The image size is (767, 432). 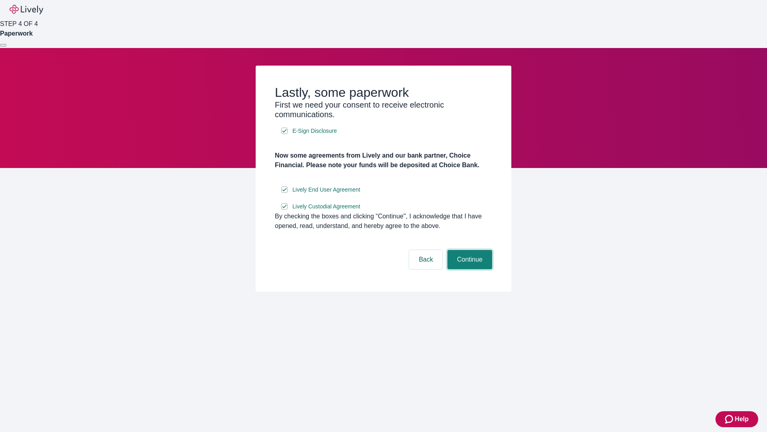 What do you see at coordinates (730, 419) in the screenshot?
I see `svg: Zendesk support icon` at bounding box center [730, 419].